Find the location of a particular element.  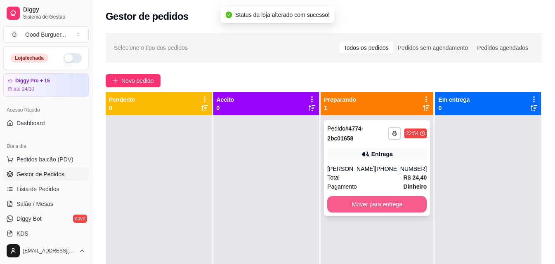

span: Total is located at coordinates (333, 178).